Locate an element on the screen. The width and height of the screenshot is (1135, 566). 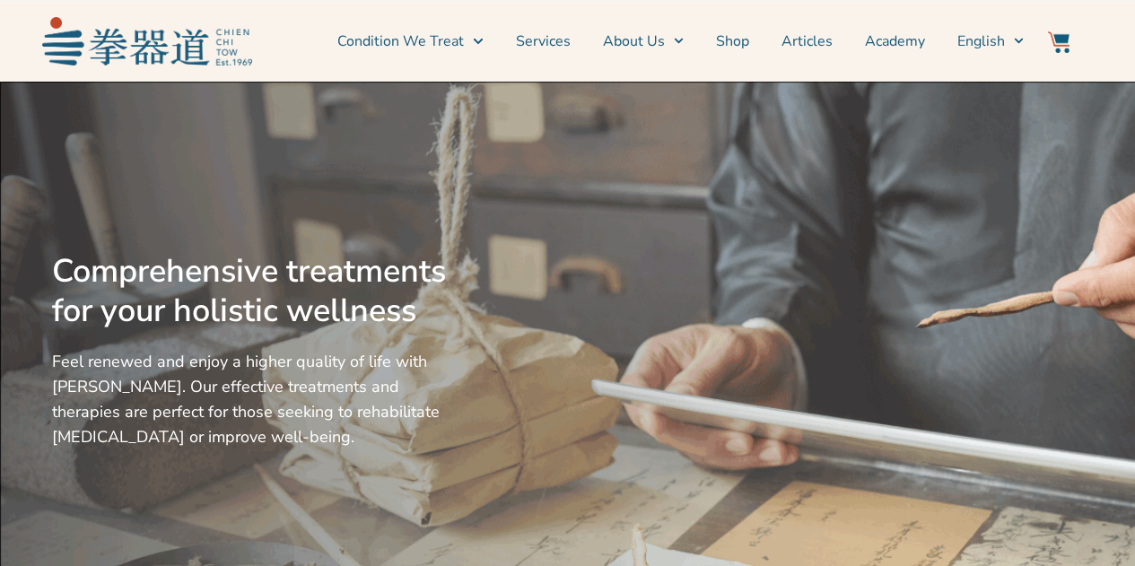
a: Academy is located at coordinates (895, 41).